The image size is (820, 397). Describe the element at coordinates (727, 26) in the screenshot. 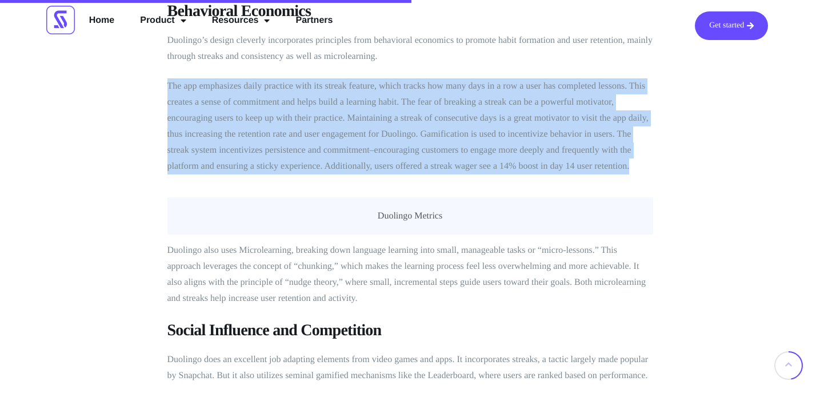

I see `span: Get started` at that location.